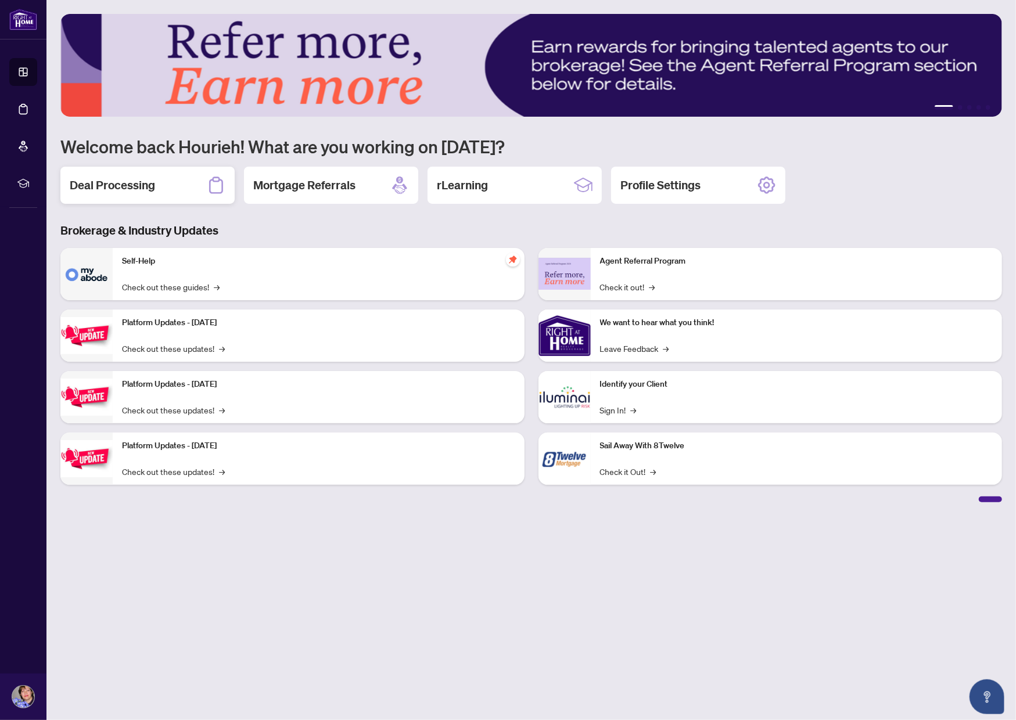 This screenshot has height=720, width=1016. I want to click on button: 5, so click(988, 107).